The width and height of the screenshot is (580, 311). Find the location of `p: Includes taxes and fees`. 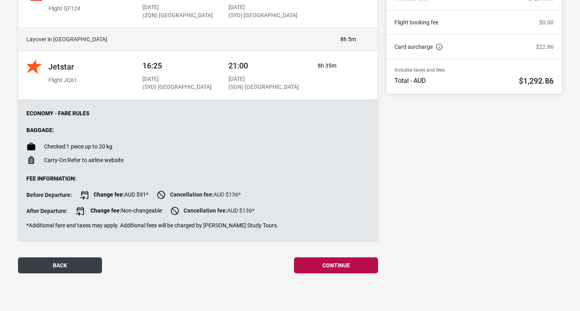

p: Includes taxes and fees is located at coordinates (474, 70).